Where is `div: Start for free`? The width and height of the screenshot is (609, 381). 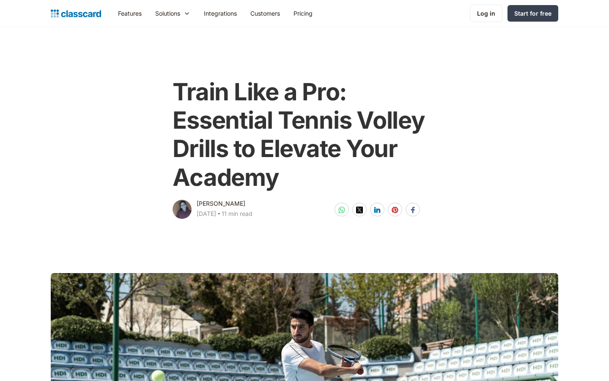
div: Start for free is located at coordinates (533, 13).